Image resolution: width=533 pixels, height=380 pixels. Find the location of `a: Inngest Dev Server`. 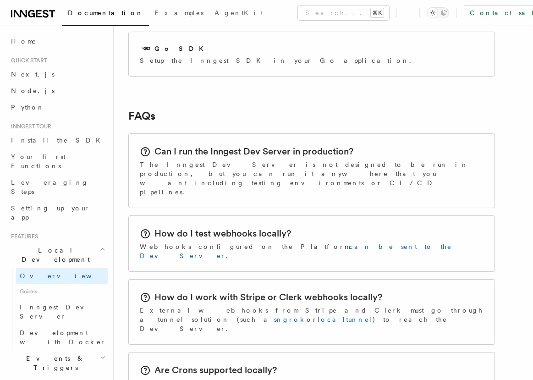

a: Inngest Dev Server is located at coordinates (62, 311).